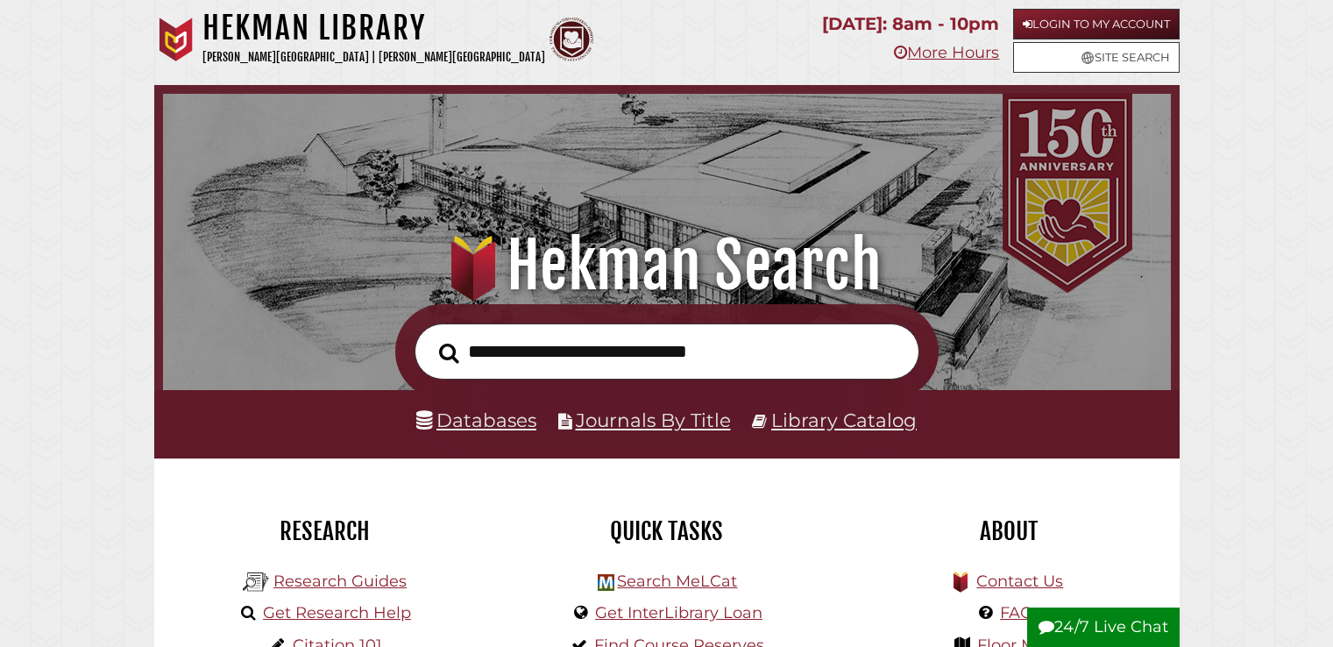 This screenshot has width=1333, height=647. Describe the element at coordinates (571, 39) in the screenshot. I see `img: Calvin Theological Seminary` at that location.